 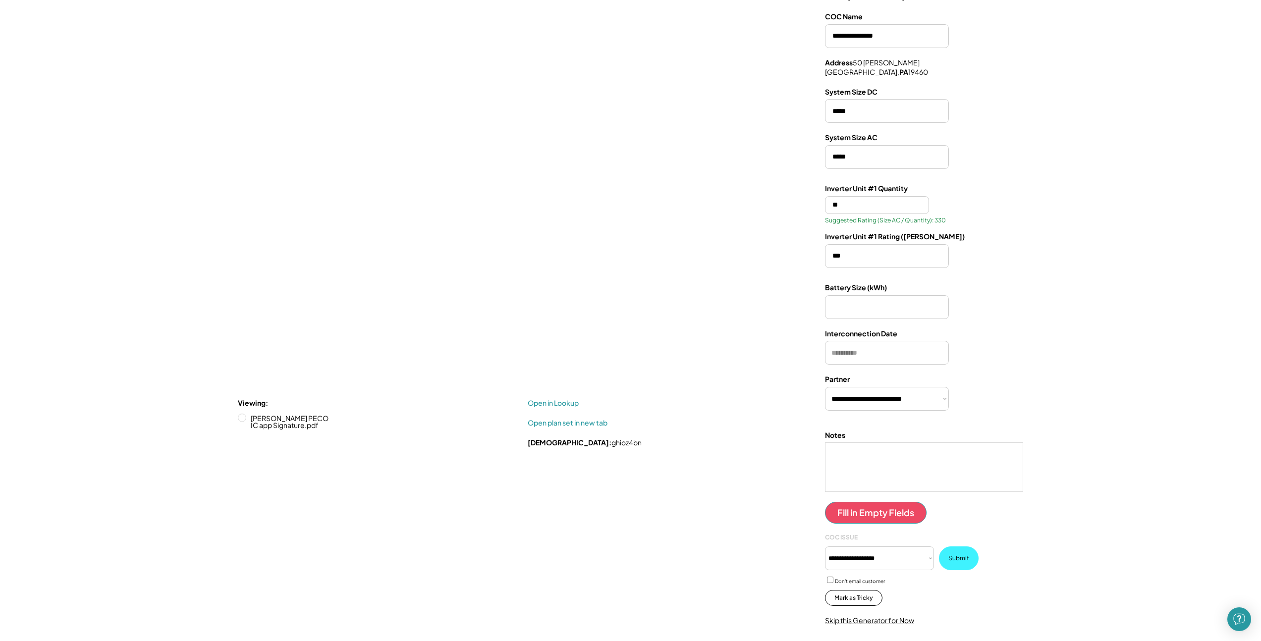 I want to click on div: Open Intercom Messenger, so click(x=1240, y=620).